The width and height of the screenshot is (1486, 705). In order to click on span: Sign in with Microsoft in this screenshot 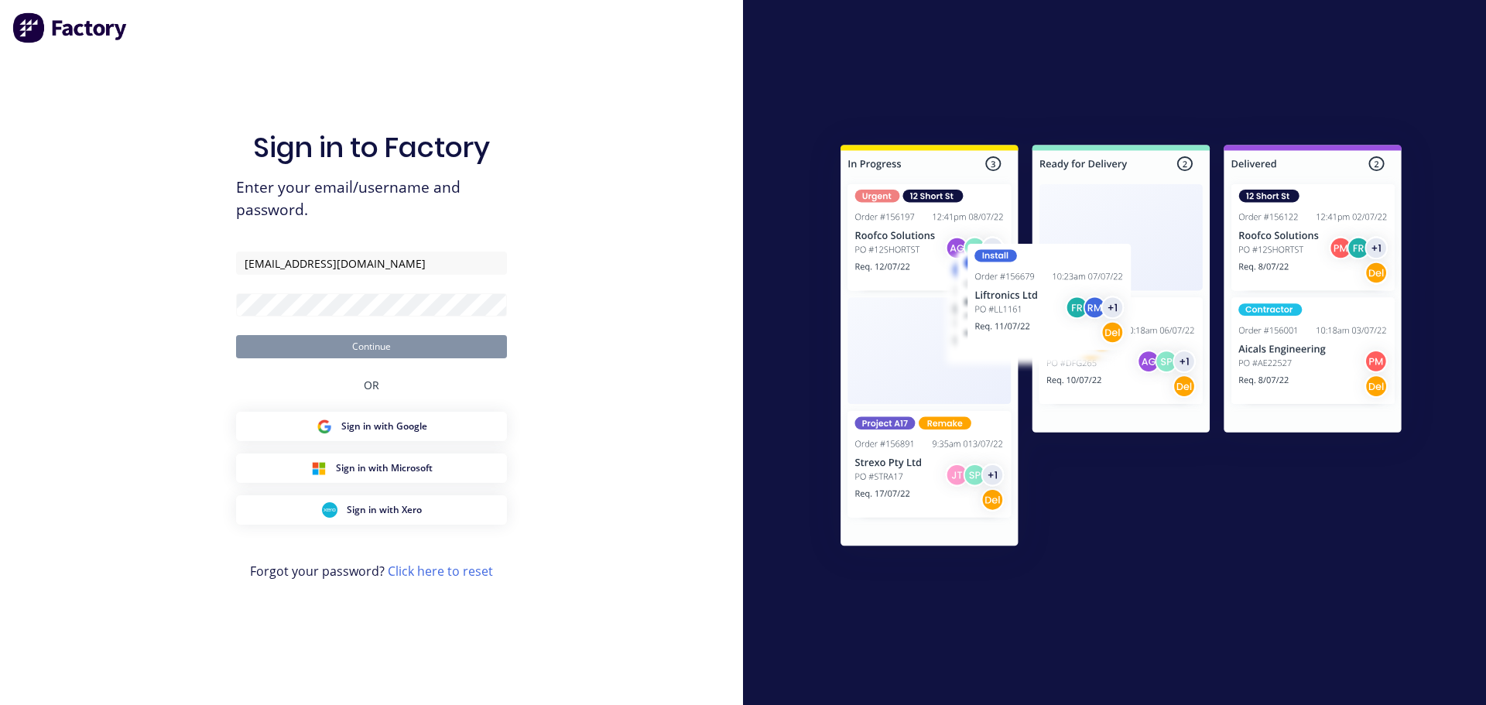, I will do `click(384, 468)`.